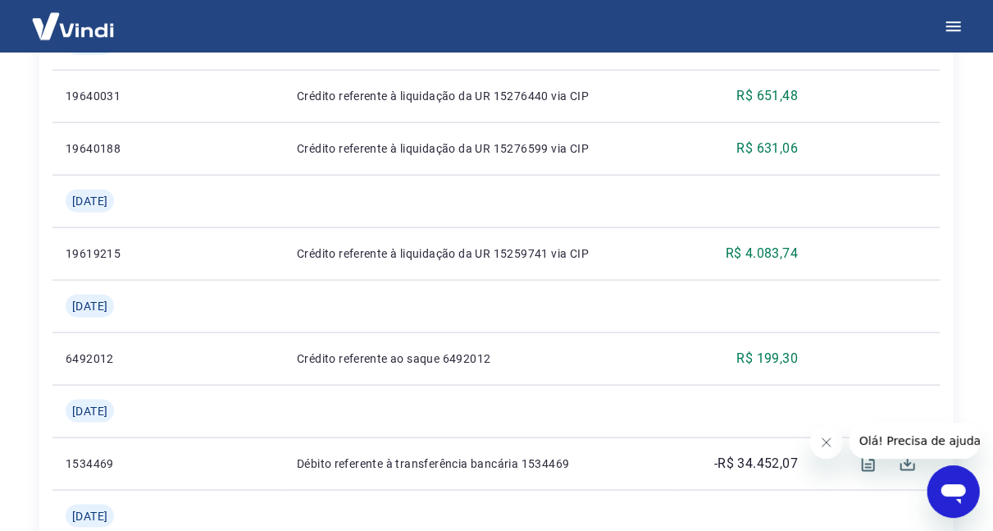 The width and height of the screenshot is (993, 531). What do you see at coordinates (480, 253) in the screenshot?
I see `p: Crédito referente à liquidação da UR 15259741 via CIP` at bounding box center [480, 253].